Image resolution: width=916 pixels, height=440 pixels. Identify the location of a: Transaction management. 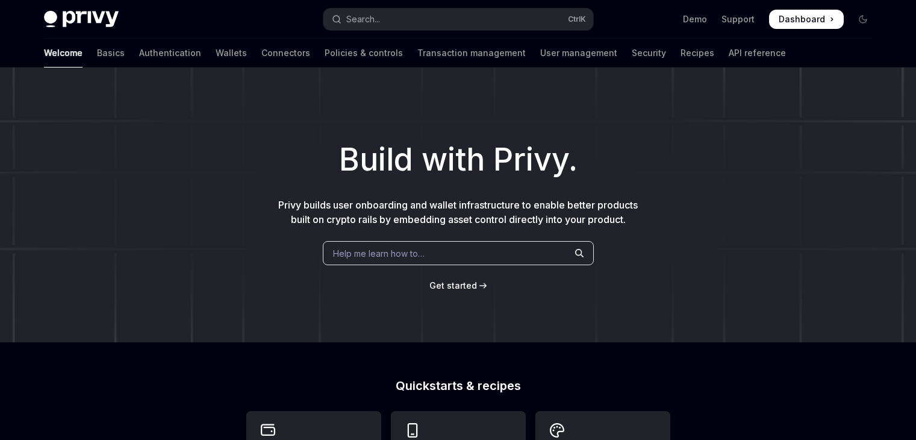
(472, 53).